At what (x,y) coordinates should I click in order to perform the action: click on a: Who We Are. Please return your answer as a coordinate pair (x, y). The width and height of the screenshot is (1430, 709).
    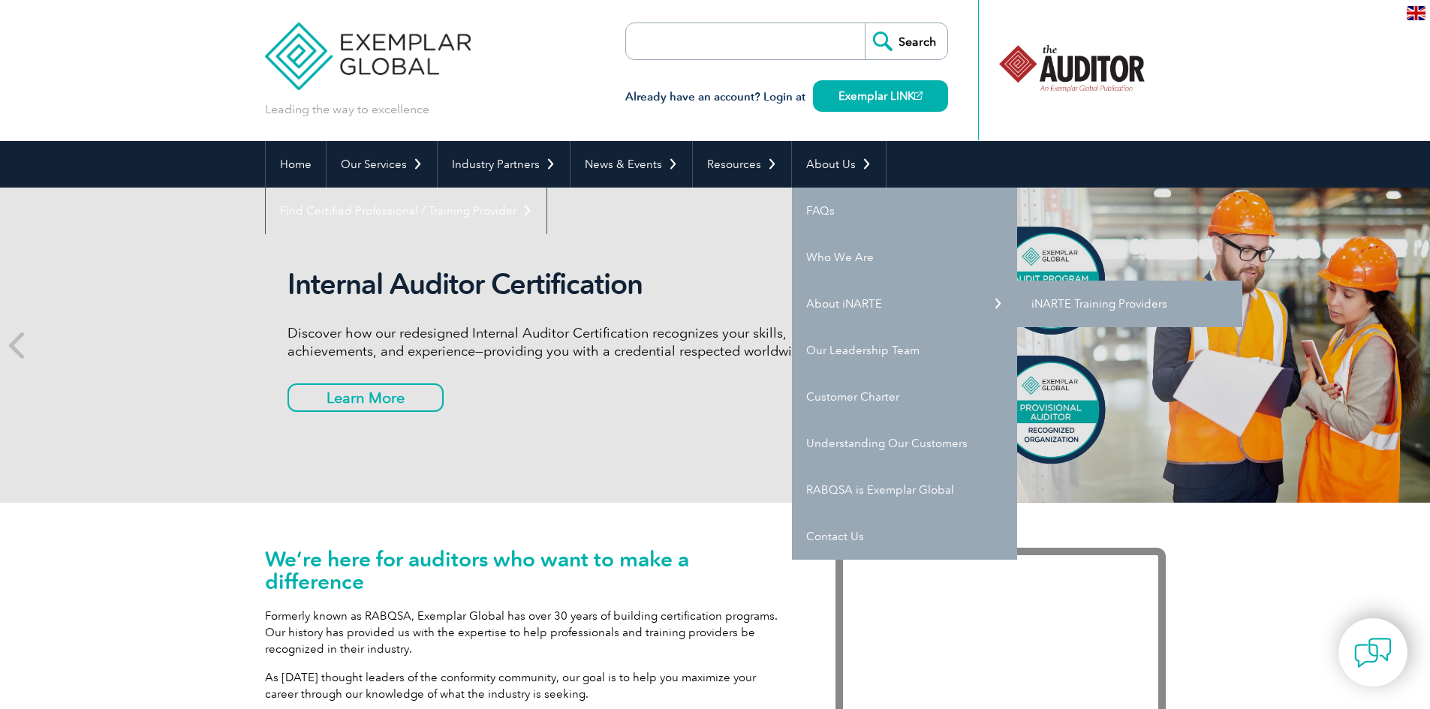
    Looking at the image, I should click on (904, 257).